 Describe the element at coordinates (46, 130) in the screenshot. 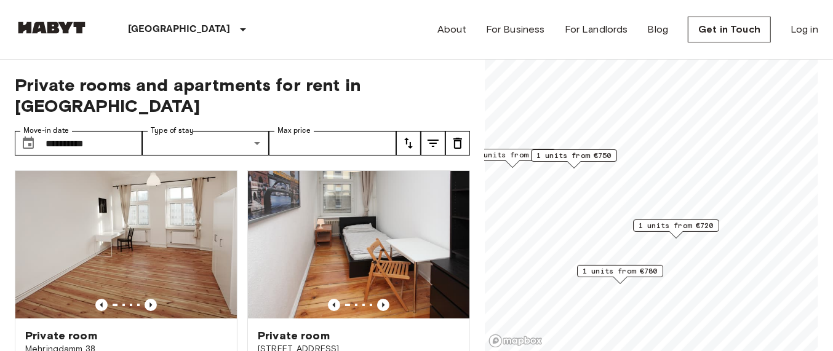

I see `label: Move-in date` at that location.